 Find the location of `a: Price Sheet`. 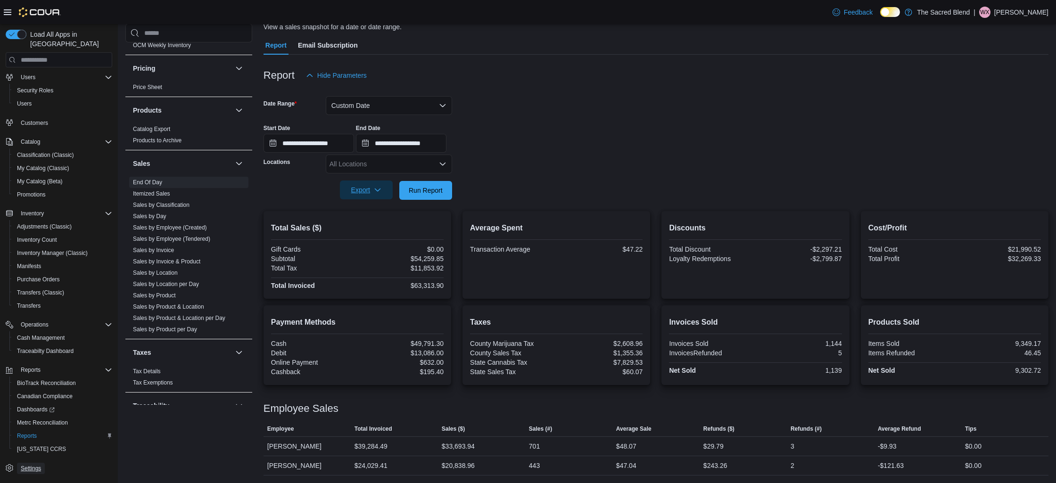

a: Price Sheet is located at coordinates (148, 87).